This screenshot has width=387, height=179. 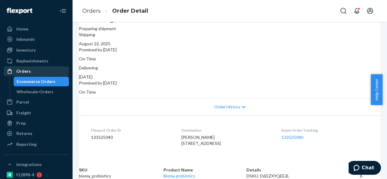 I want to click on div: August 22, 2025, so click(x=230, y=44).